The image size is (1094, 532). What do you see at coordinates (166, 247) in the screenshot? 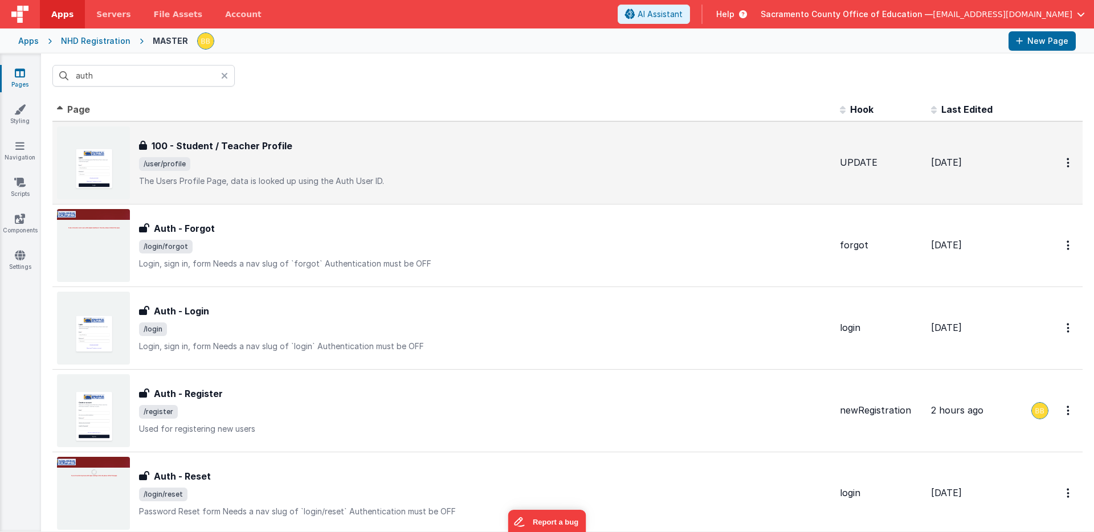
I see `span: /login/forgot` at bounding box center [166, 247].